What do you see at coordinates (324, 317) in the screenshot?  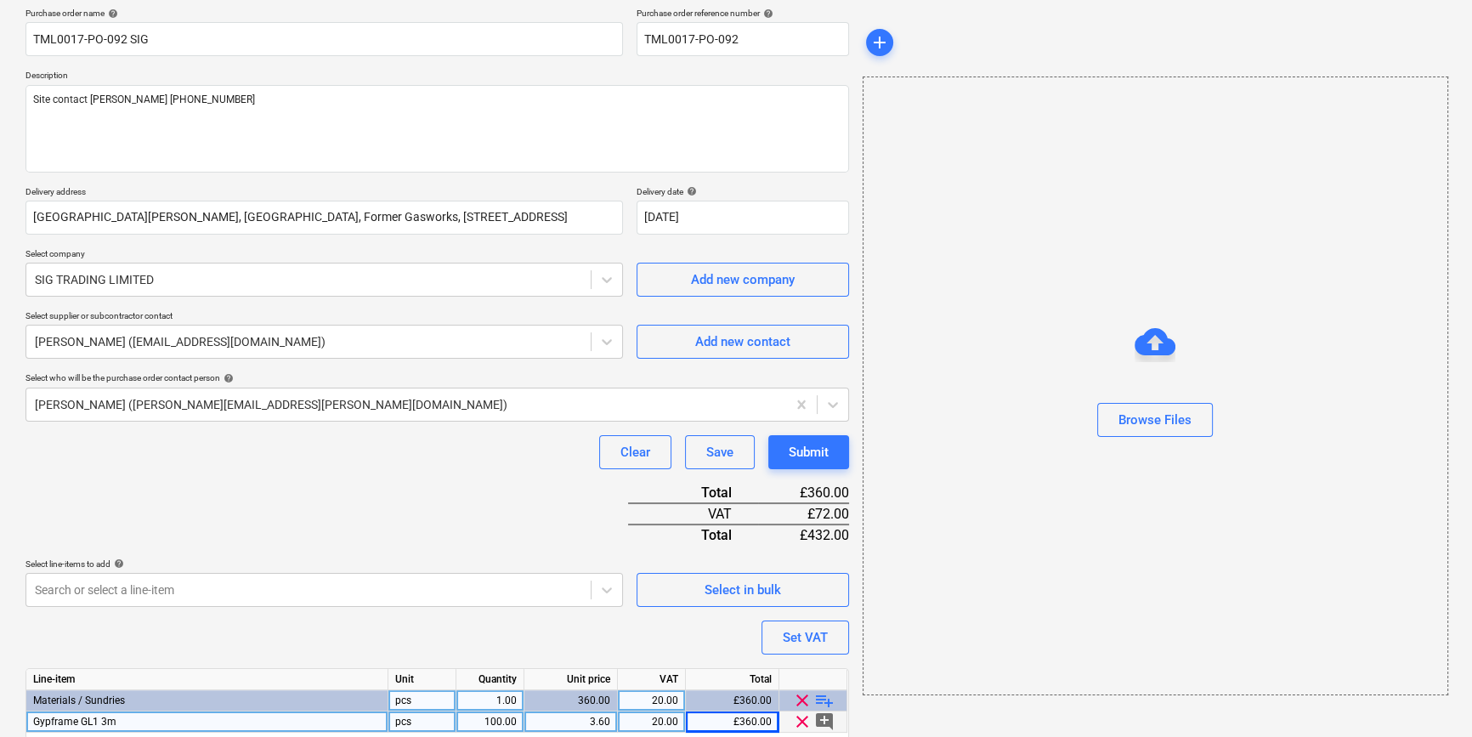 I see `p: Select supplier or subcontractor contact` at bounding box center [324, 317].